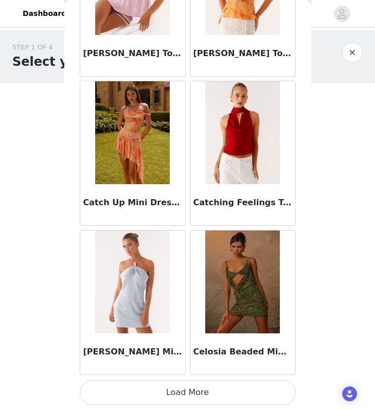 This screenshot has width=375, height=410. What do you see at coordinates (44, 13) in the screenshot?
I see `a: Dashboard` at bounding box center [44, 13].